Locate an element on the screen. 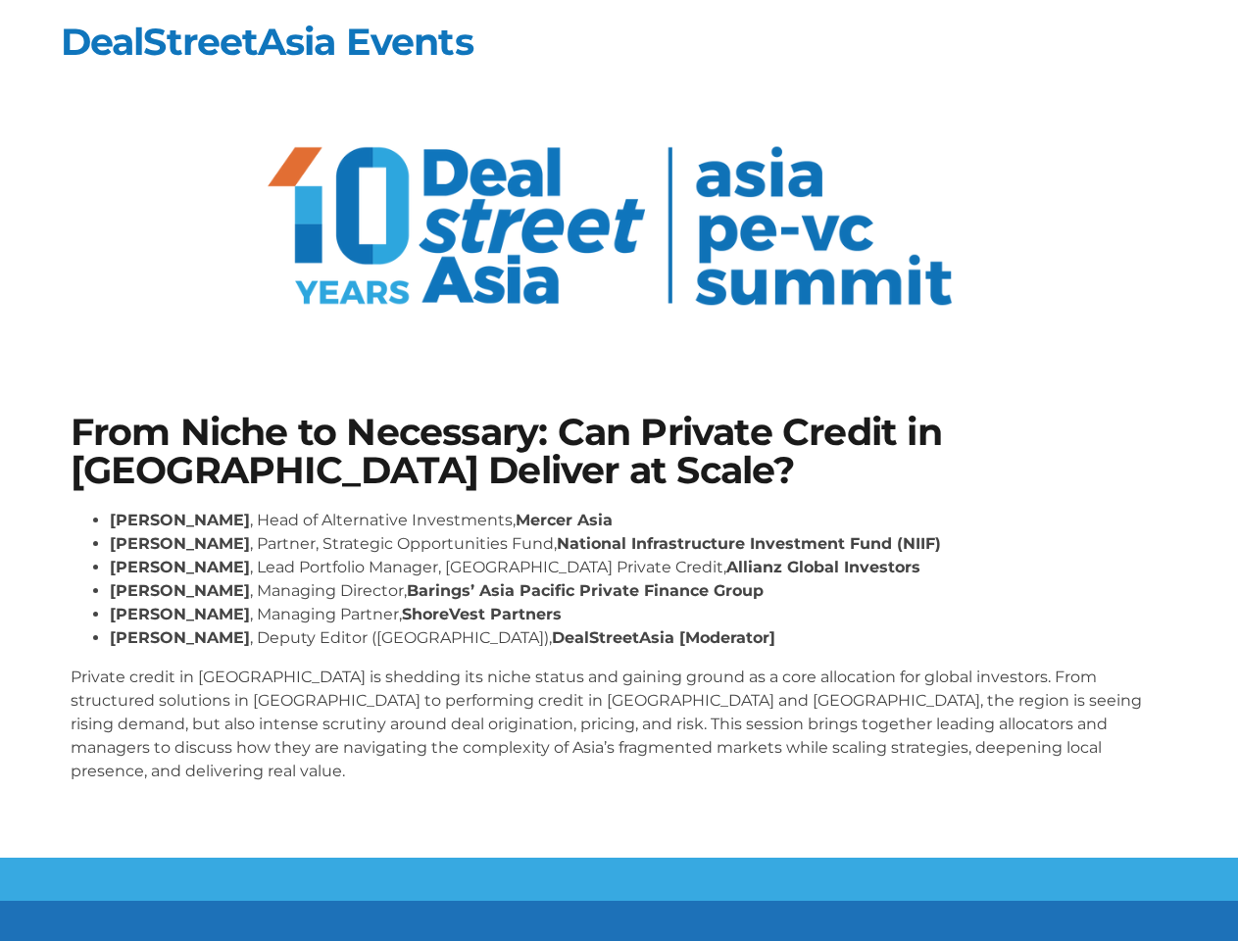 The image size is (1238, 941). a: DealStreetAsia Events is located at coordinates (267, 41).